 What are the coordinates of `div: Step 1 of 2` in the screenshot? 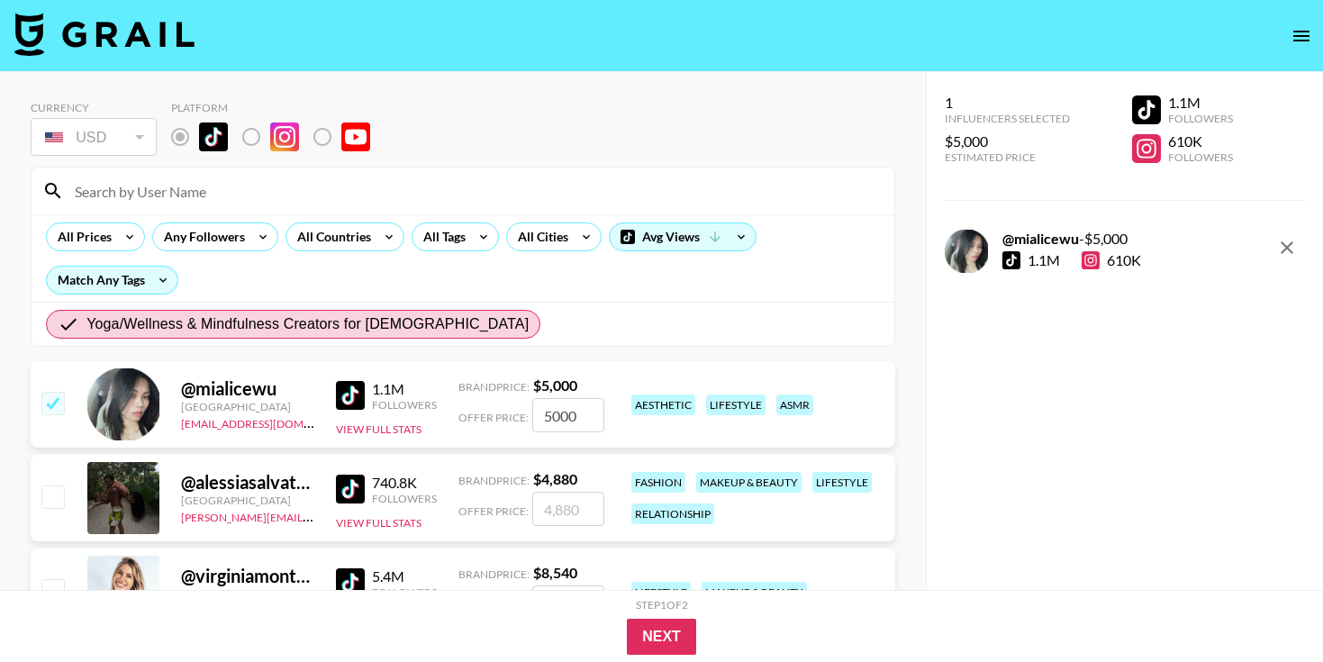 It's located at (662, 604).